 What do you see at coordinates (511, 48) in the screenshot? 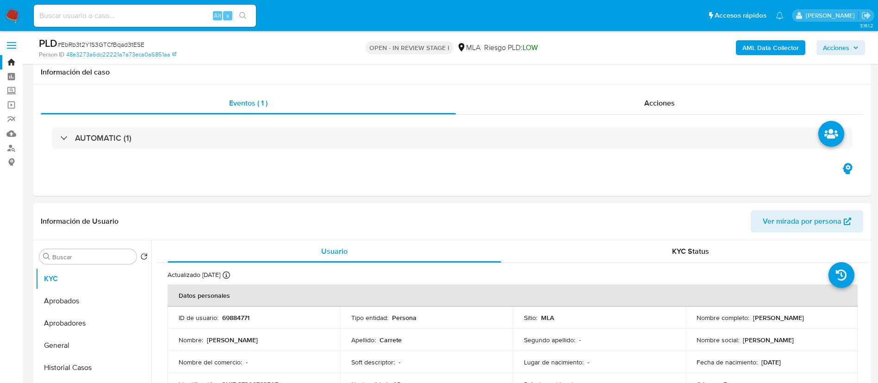
I see `span: Riesgo PLD:` at bounding box center [511, 48].